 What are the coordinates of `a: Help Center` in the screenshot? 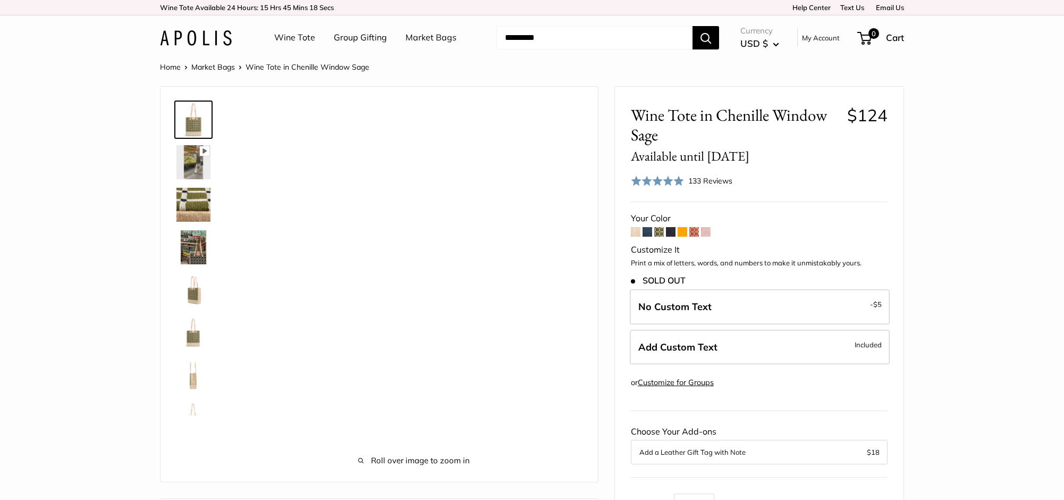 It's located at (809, 7).